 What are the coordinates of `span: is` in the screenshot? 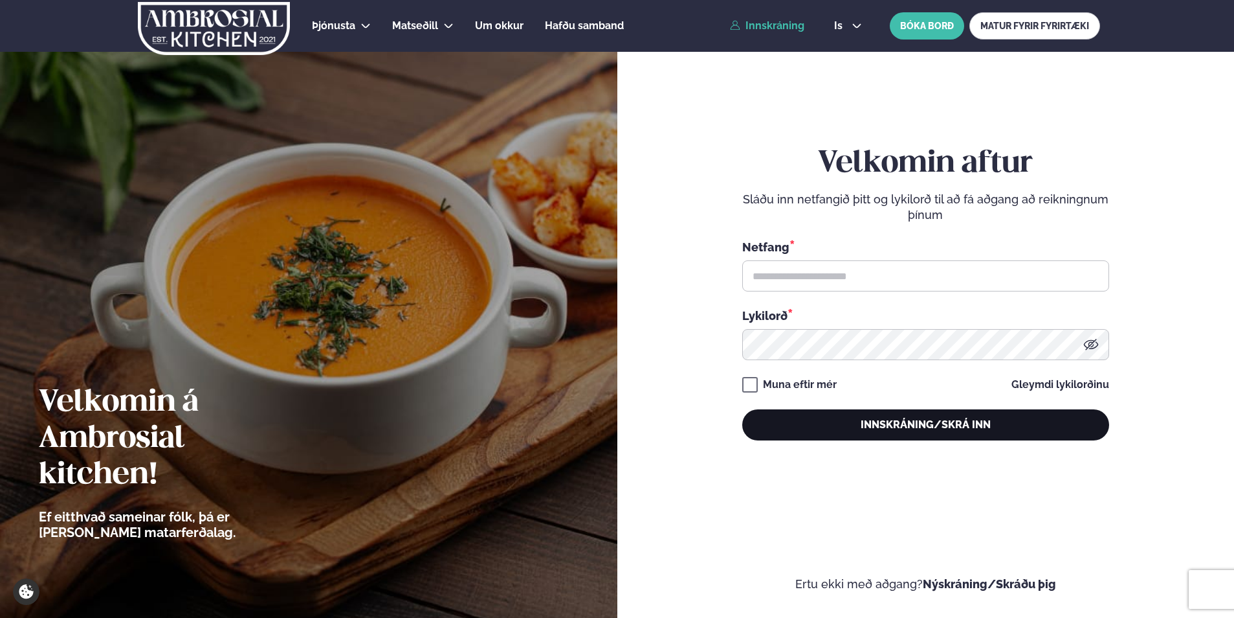 It's located at (840, 26).